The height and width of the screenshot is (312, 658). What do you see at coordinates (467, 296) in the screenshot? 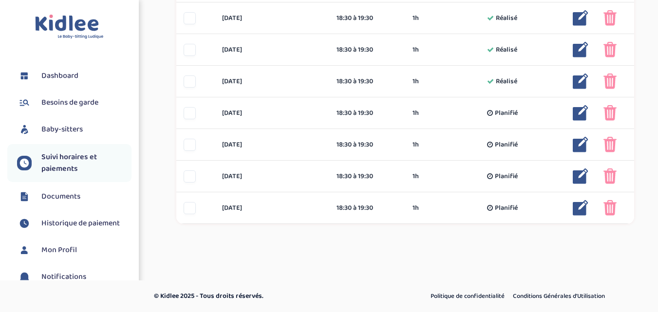
I see `a: Politique de confidentialité` at bounding box center [467, 296].